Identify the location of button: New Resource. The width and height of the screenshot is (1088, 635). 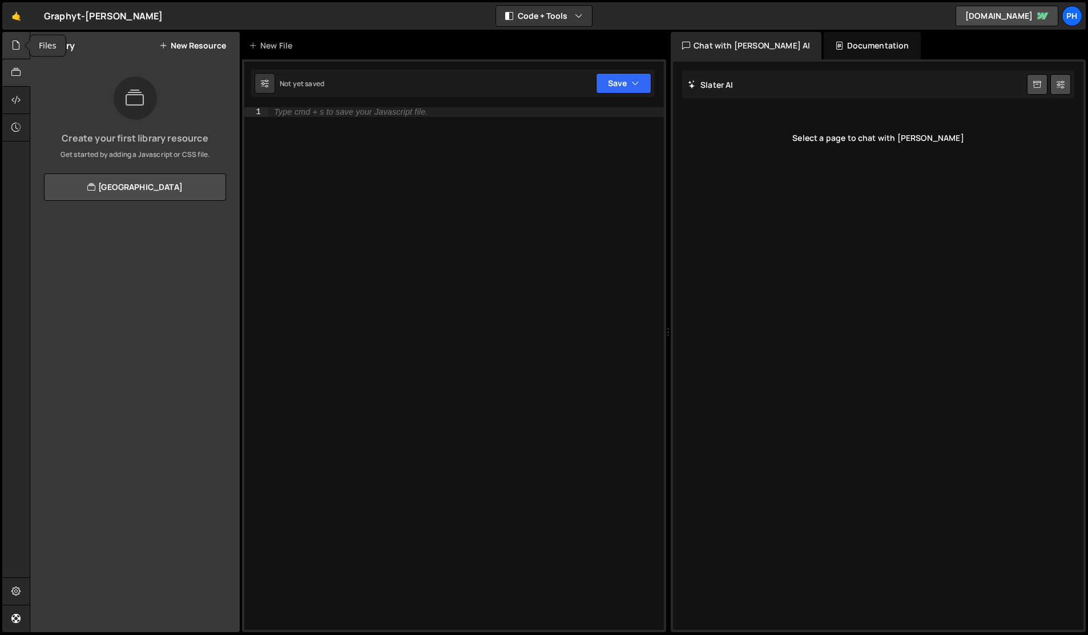
(192, 46).